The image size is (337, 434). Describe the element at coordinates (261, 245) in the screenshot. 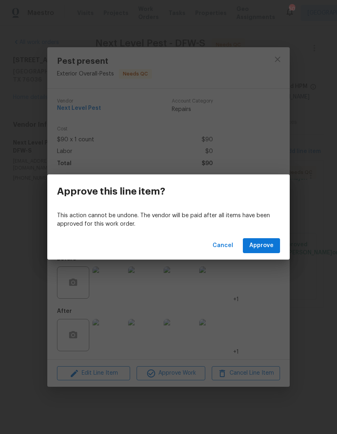

I see `span: Approve` at that location.